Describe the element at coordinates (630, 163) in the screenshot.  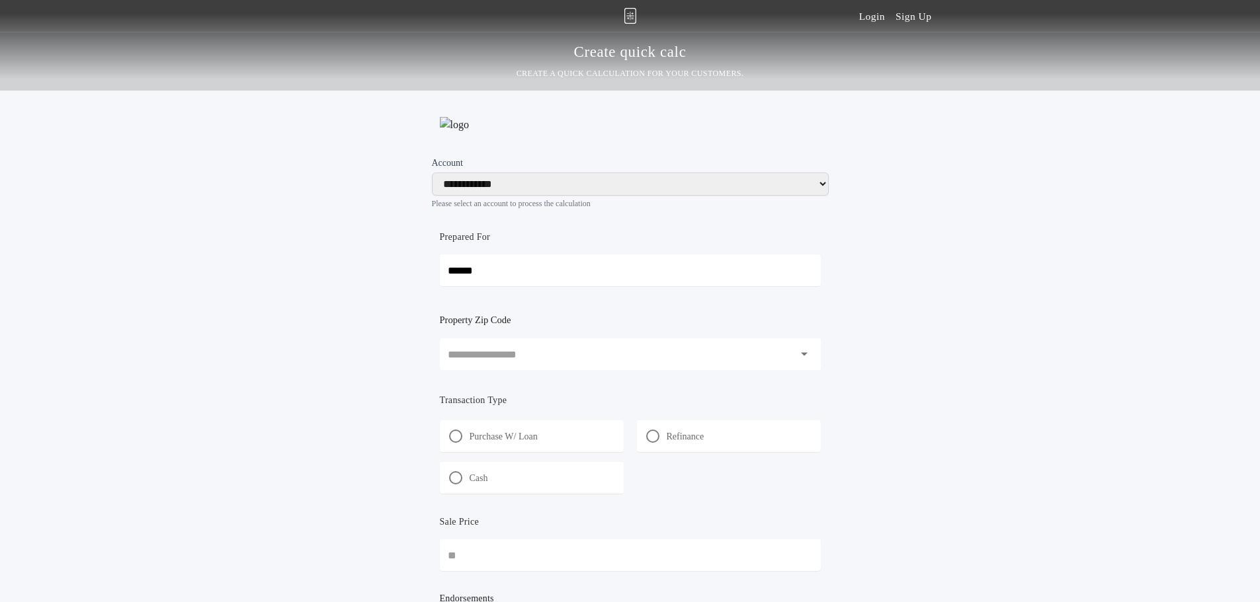
I see `label: Account` at that location.